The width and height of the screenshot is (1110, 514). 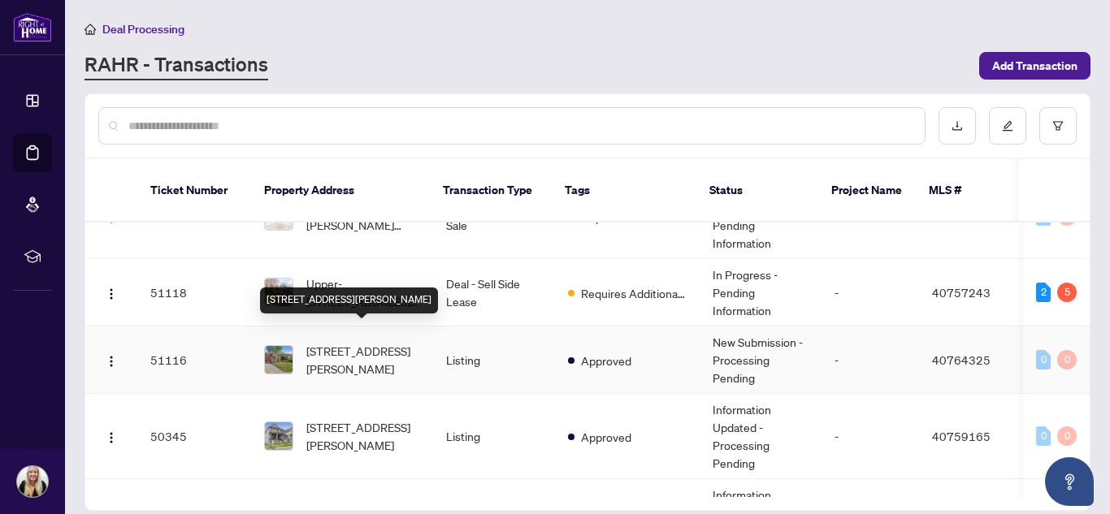 What do you see at coordinates (491, 191) in the screenshot?
I see `th: Transaction Type` at bounding box center [491, 191].